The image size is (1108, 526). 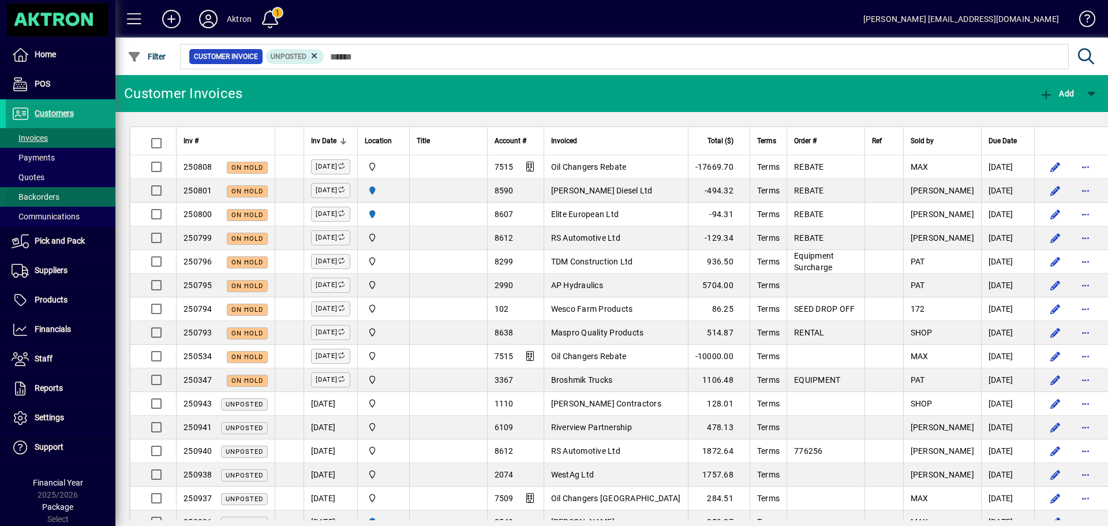 What do you see at coordinates (198, 356) in the screenshot?
I see `span: 250534` at bounding box center [198, 356].